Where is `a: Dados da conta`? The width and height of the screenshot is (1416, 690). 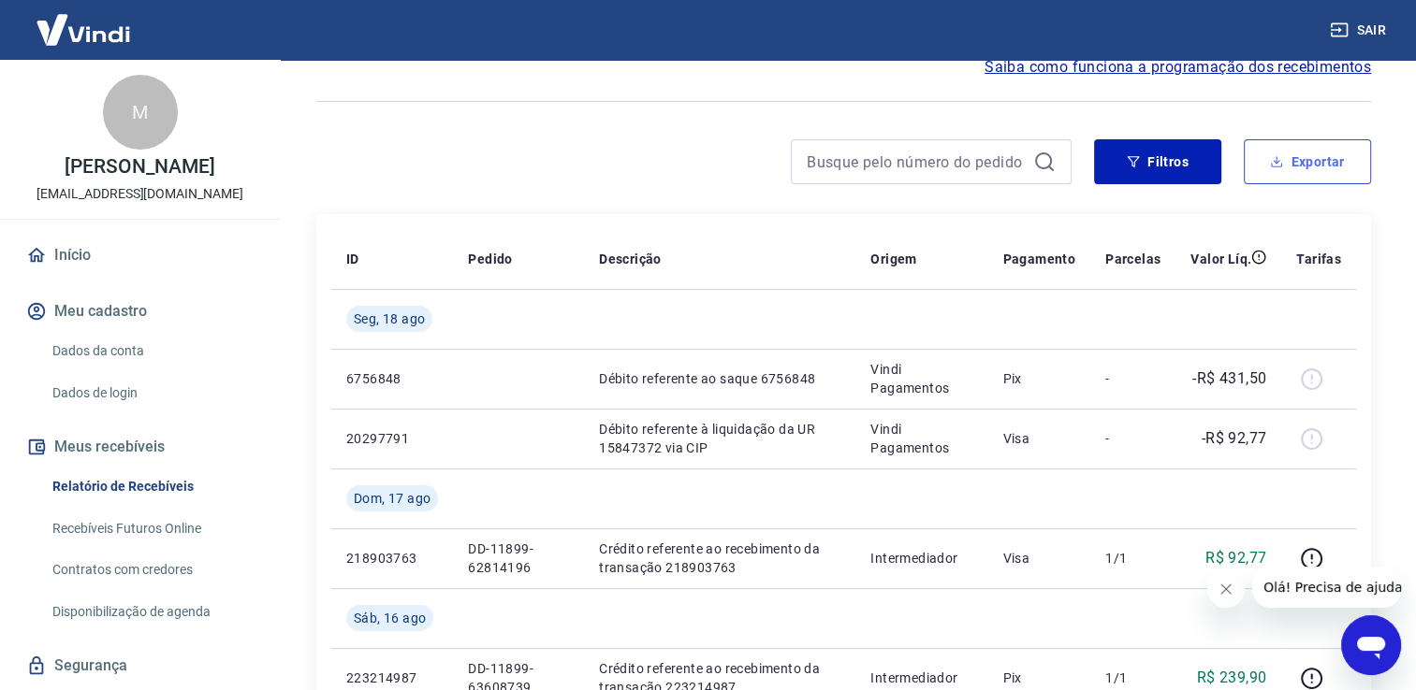
a: Dados da conta is located at coordinates (151, 351).